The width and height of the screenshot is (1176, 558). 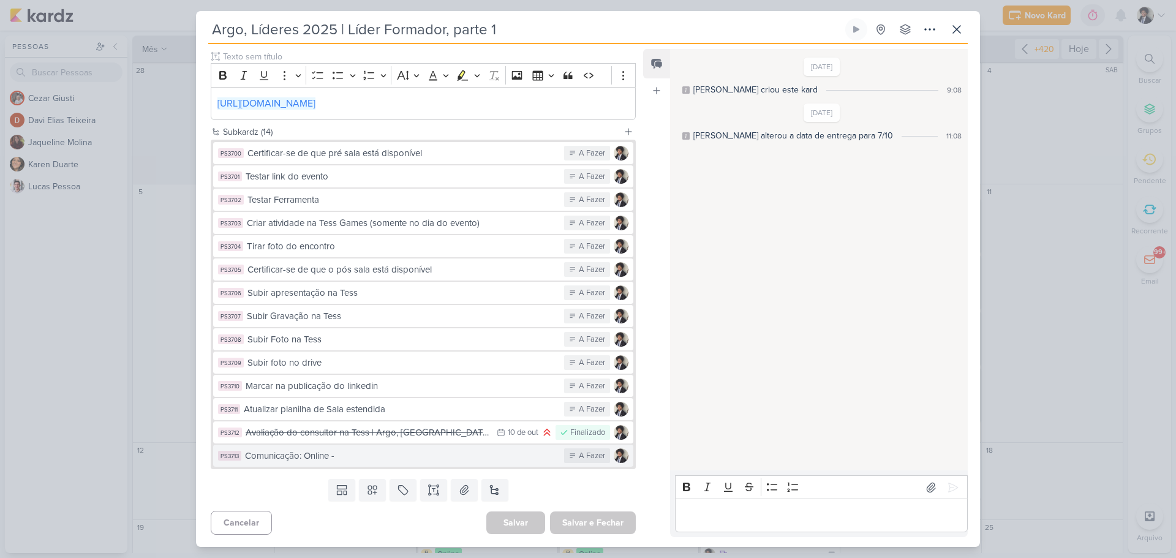 What do you see at coordinates (423, 223) in the screenshot?
I see `button: PS3703 Criar atividade na Tess Games (somente no dia do evento) A Fazer` at bounding box center [423, 223].